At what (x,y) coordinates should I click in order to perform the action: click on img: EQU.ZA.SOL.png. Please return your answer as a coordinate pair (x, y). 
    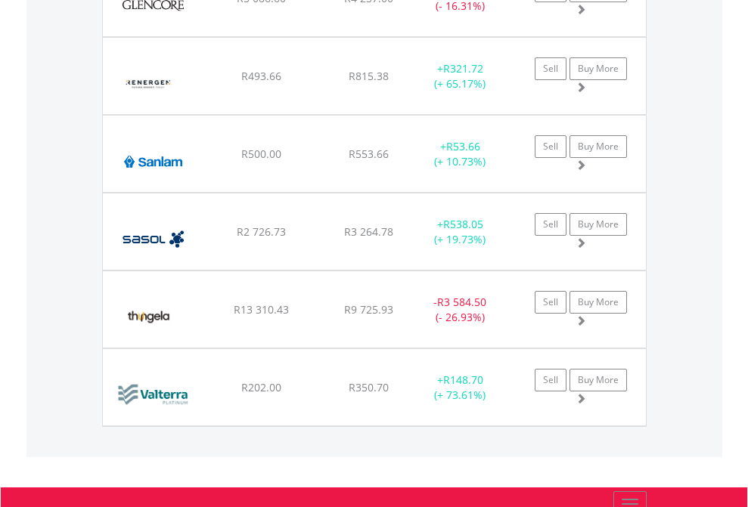
    Looking at the image, I should click on (153, 239).